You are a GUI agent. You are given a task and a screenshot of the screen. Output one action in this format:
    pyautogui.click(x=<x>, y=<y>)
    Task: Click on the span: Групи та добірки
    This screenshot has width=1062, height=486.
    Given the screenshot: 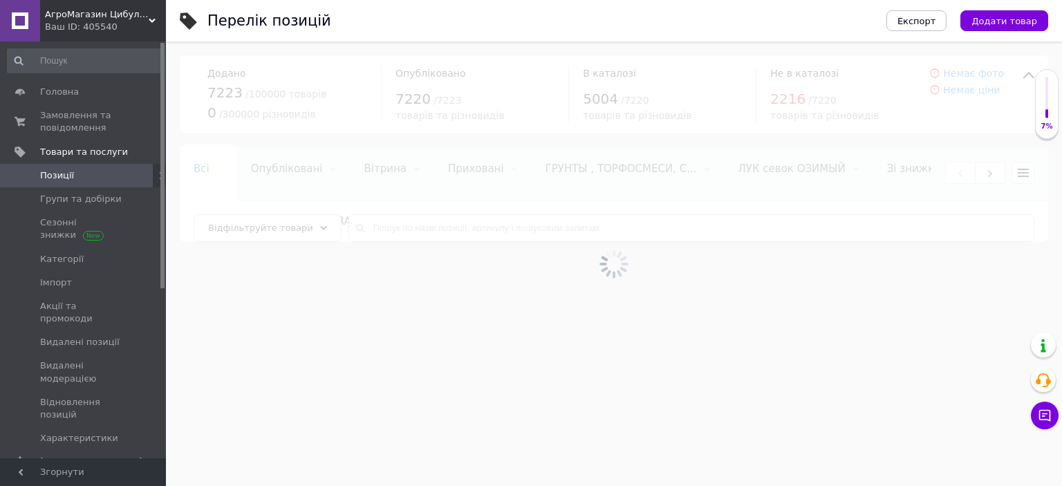 What is the action you would take?
    pyautogui.click(x=81, y=199)
    